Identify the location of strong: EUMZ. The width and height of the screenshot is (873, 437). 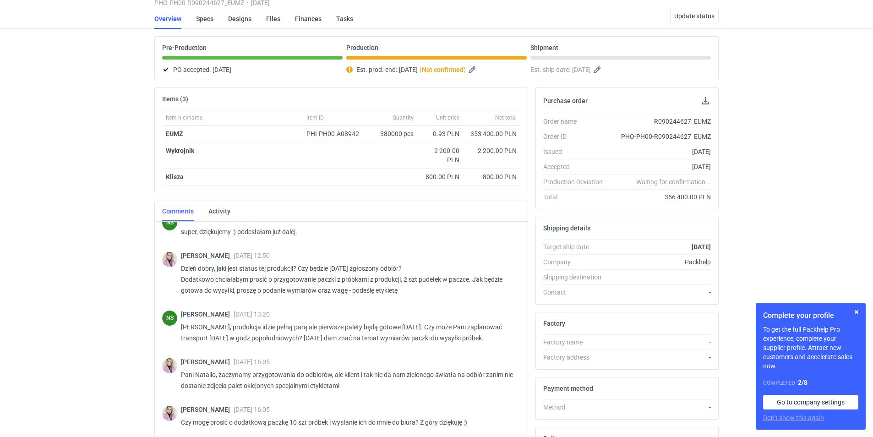
(175, 134).